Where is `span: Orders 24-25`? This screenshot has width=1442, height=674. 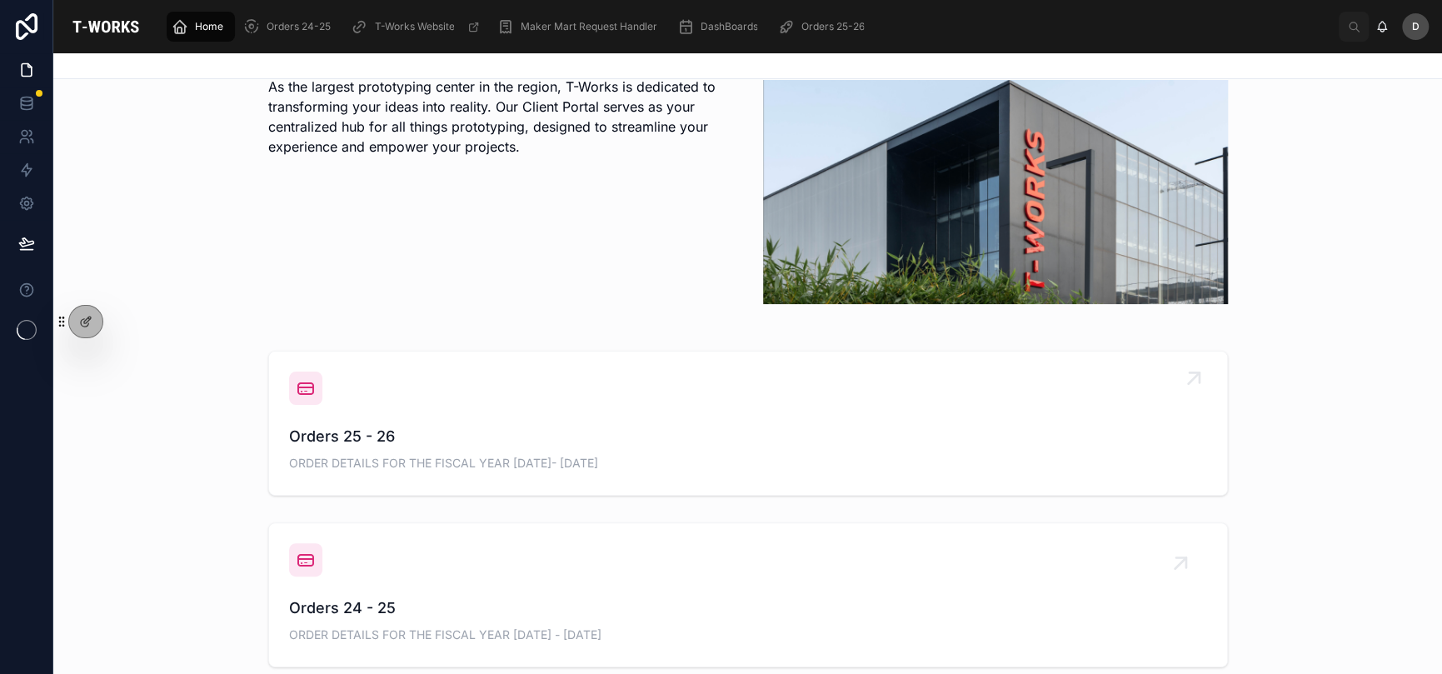
span: Orders 24-25 is located at coordinates (298, 27).